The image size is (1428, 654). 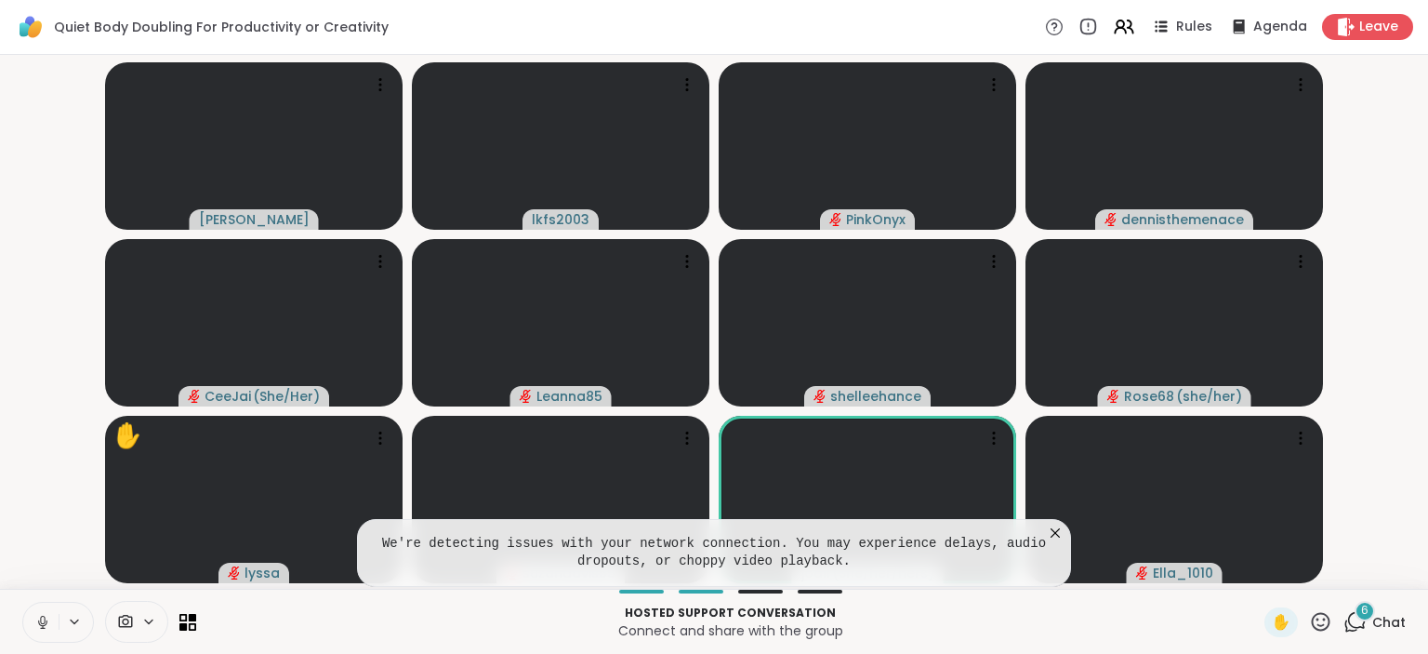 I want to click on p: Connect and share with the group, so click(x=730, y=631).